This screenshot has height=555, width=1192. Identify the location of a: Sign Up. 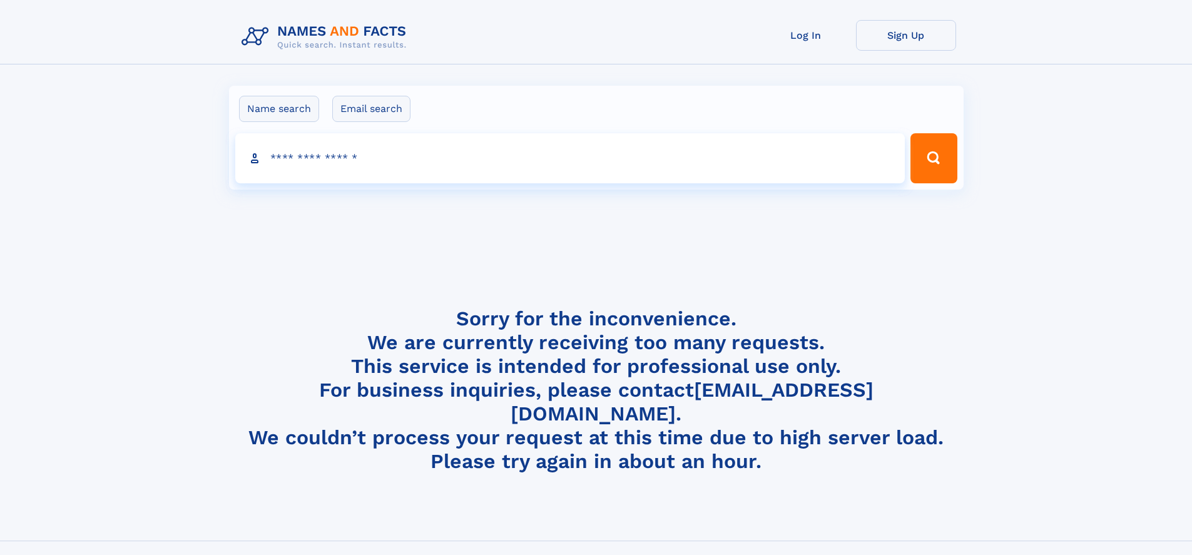
(906, 35).